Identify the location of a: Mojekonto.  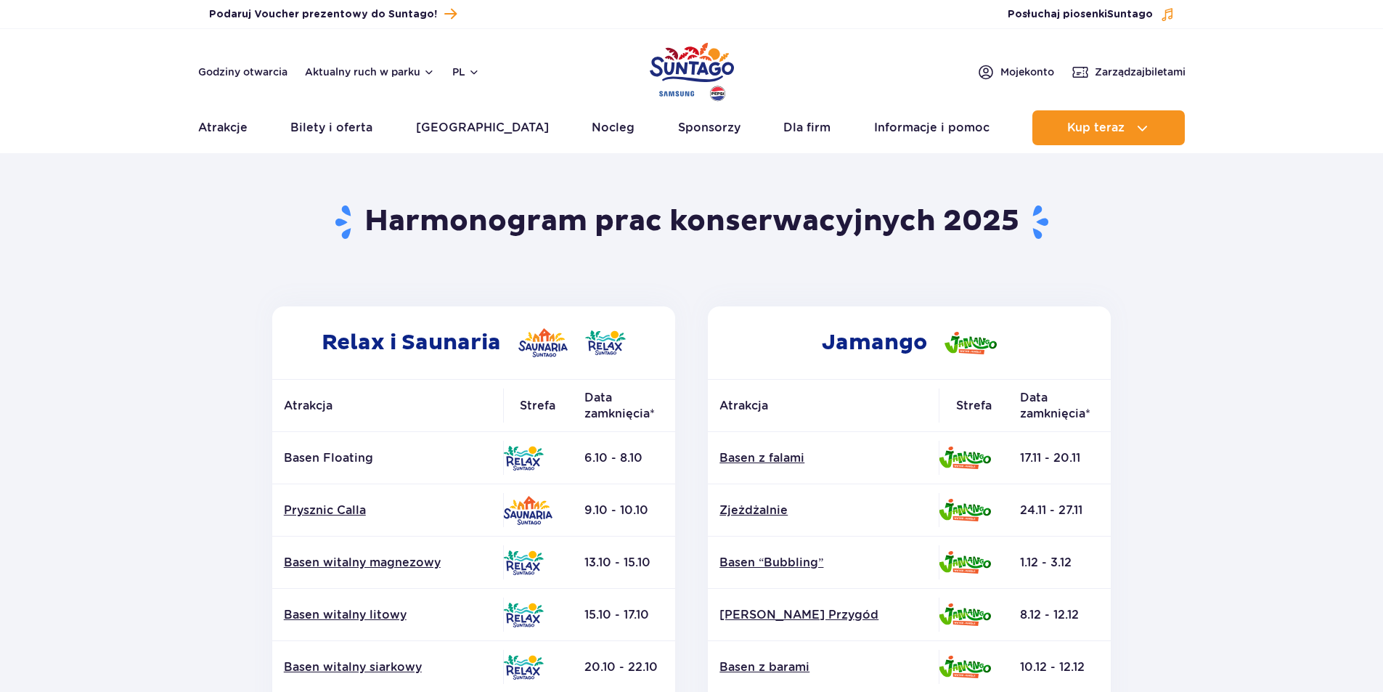
(1016, 72).